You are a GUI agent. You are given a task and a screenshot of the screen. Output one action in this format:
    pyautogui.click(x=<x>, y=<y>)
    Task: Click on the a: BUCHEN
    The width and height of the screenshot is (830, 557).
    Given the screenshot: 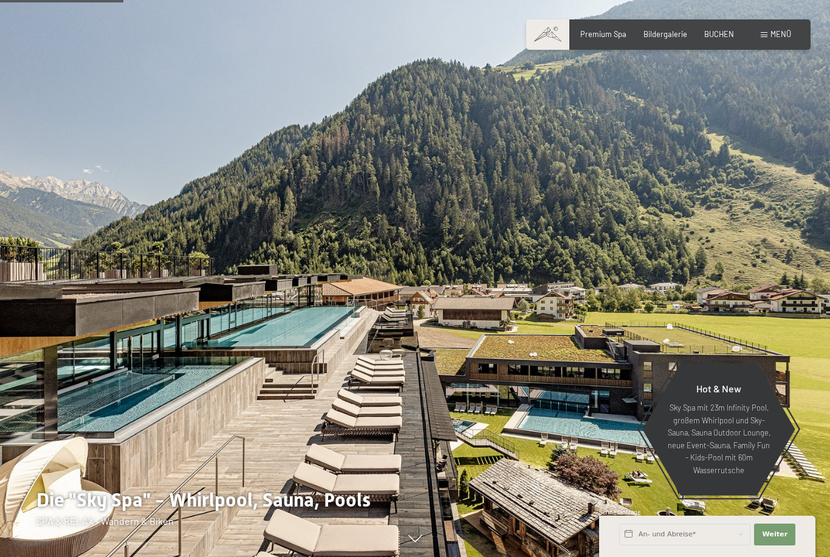 What is the action you would take?
    pyautogui.click(x=719, y=34)
    